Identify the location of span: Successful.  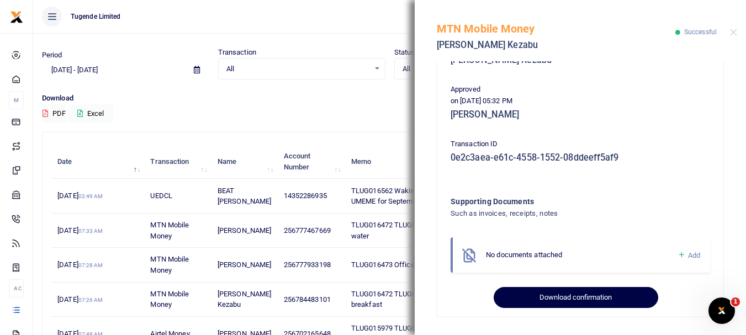
(701, 32).